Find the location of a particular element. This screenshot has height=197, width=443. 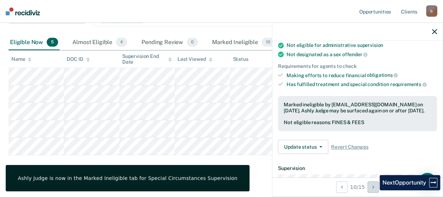

img: Recidiviz is located at coordinates (23, 11).